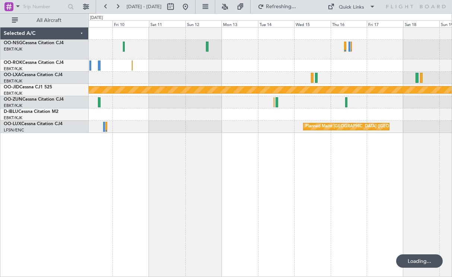 The width and height of the screenshot is (452, 277). I want to click on span: D-IBLU, so click(11, 112).